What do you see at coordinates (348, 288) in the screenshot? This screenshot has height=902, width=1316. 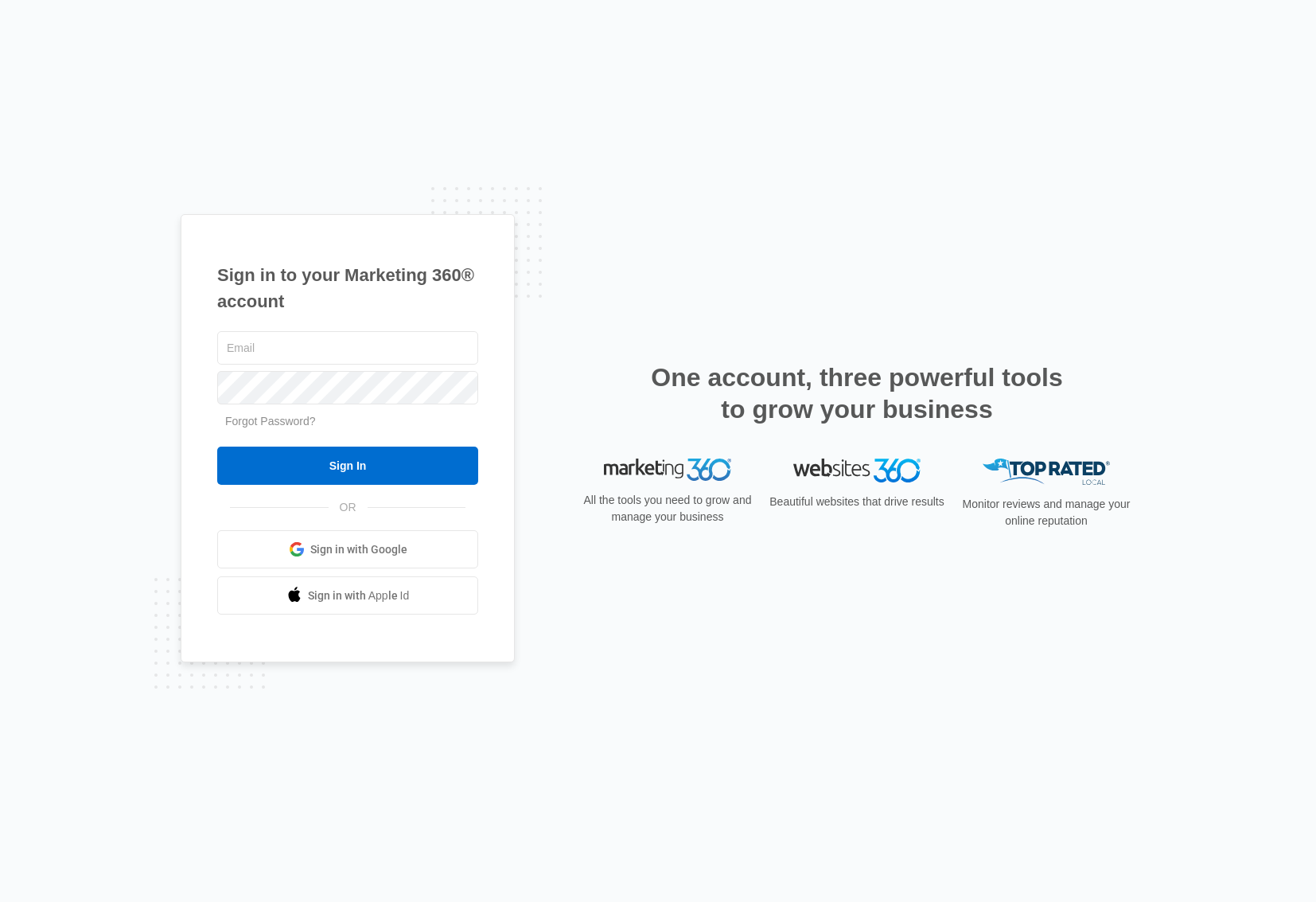 I see `h1: Sign in to your Marketing 360® account` at bounding box center [348, 288].